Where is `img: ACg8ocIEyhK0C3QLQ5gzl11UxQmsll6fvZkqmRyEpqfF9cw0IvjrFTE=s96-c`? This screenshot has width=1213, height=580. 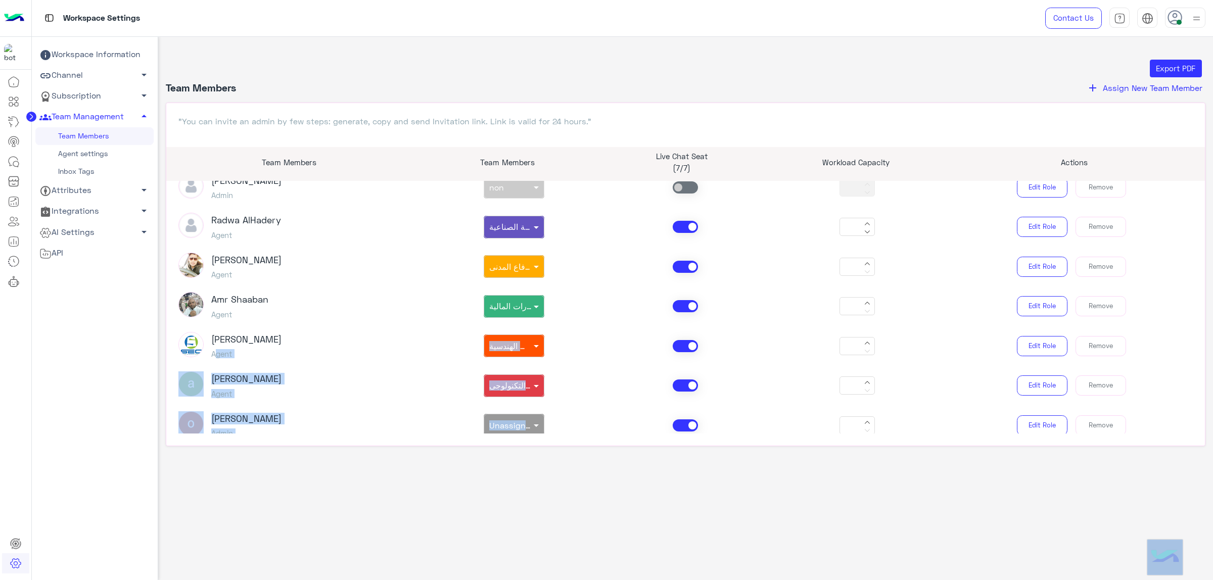
img: ACg8ocIEyhK0C3QLQ5gzl11UxQmsll6fvZkqmRyEpqfF9cw0IvjrFTE=s96-c is located at coordinates (191, 345).